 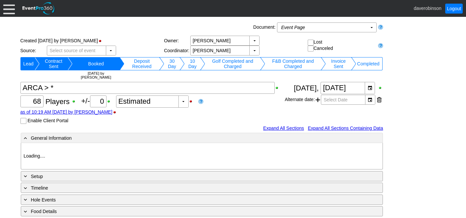 What do you see at coordinates (341, 45) in the screenshot?
I see `div: Lost Canceled` at bounding box center [341, 45].